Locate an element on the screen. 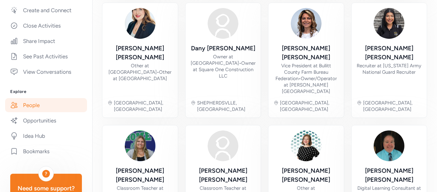 The width and height of the screenshot is (437, 192). a: Share Impact is located at coordinates (46, 41).